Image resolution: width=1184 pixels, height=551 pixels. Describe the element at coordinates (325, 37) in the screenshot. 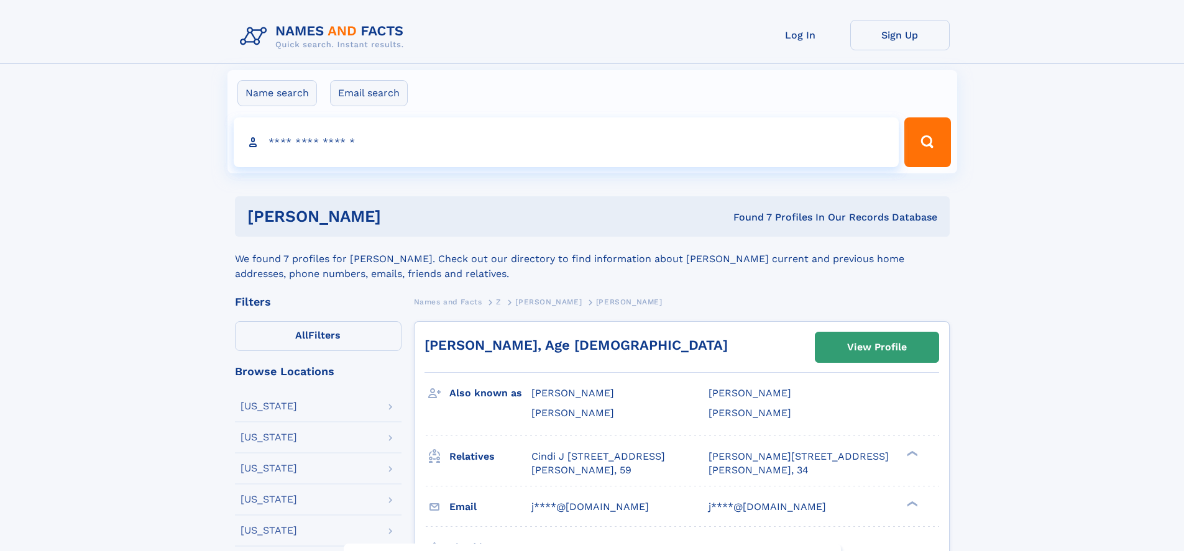

I see `img: Logo Names and Facts` at that location.